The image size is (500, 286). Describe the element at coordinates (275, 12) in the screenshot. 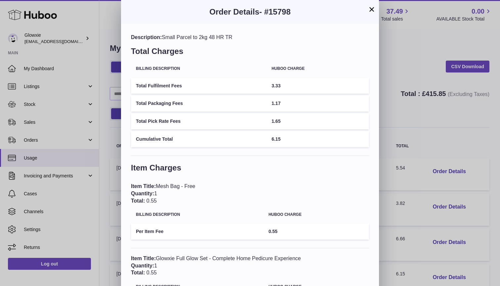

I see `span: - #15798` at that location.